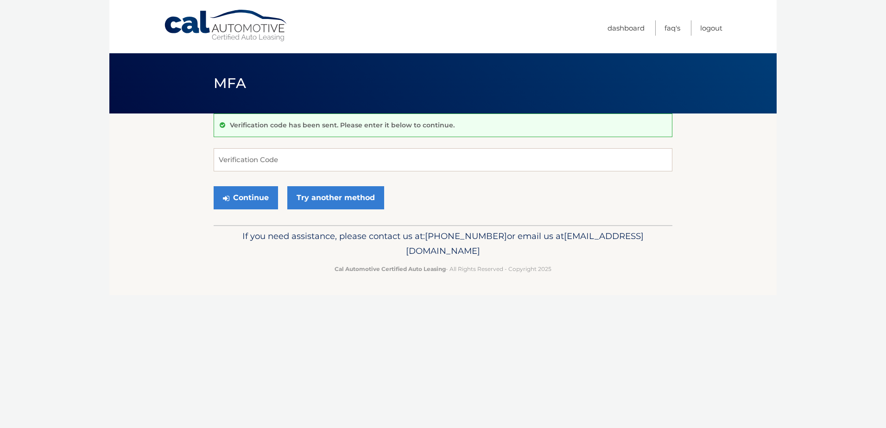 The image size is (886, 428). What do you see at coordinates (443, 269) in the screenshot?
I see `p: - All Rights Reserved - Copyright 2025` at bounding box center [443, 269].